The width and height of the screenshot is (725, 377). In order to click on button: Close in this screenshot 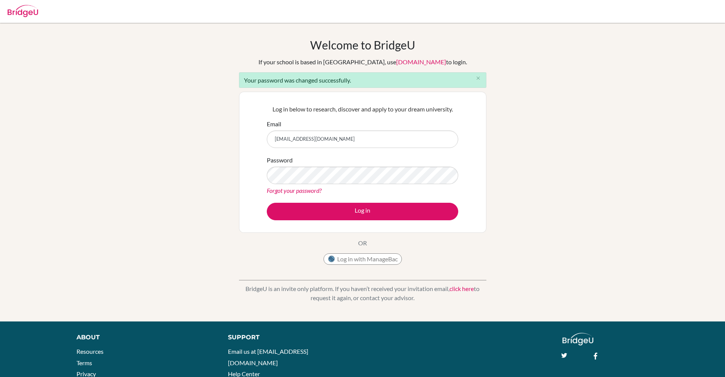, I will do `click(478, 78)`.